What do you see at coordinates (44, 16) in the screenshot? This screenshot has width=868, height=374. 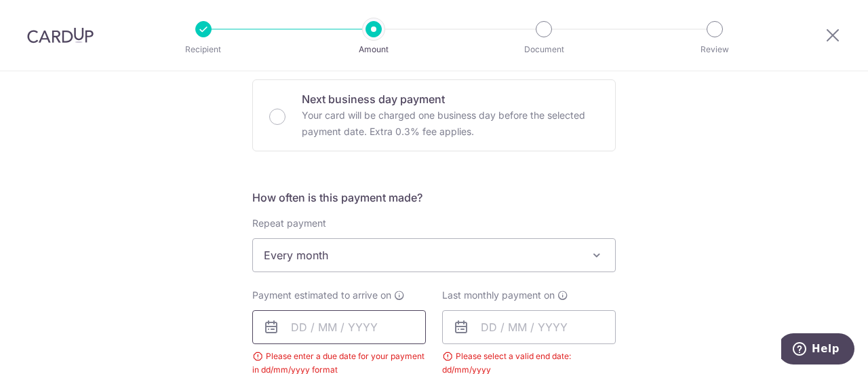 I see `span: Help` at bounding box center [44, 16].